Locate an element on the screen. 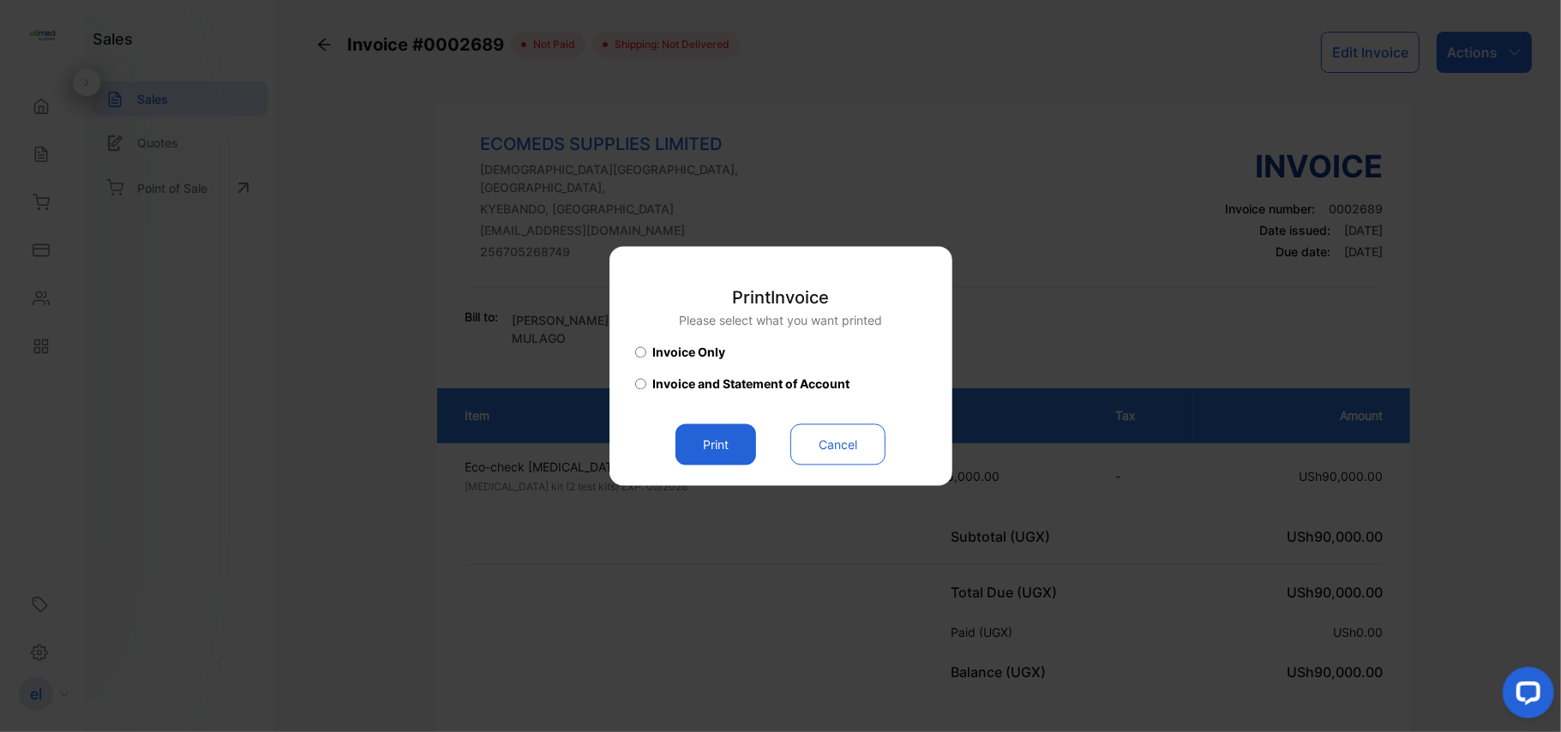 The image size is (1561, 732). p: Please select what you want printed is located at coordinates (780, 321).